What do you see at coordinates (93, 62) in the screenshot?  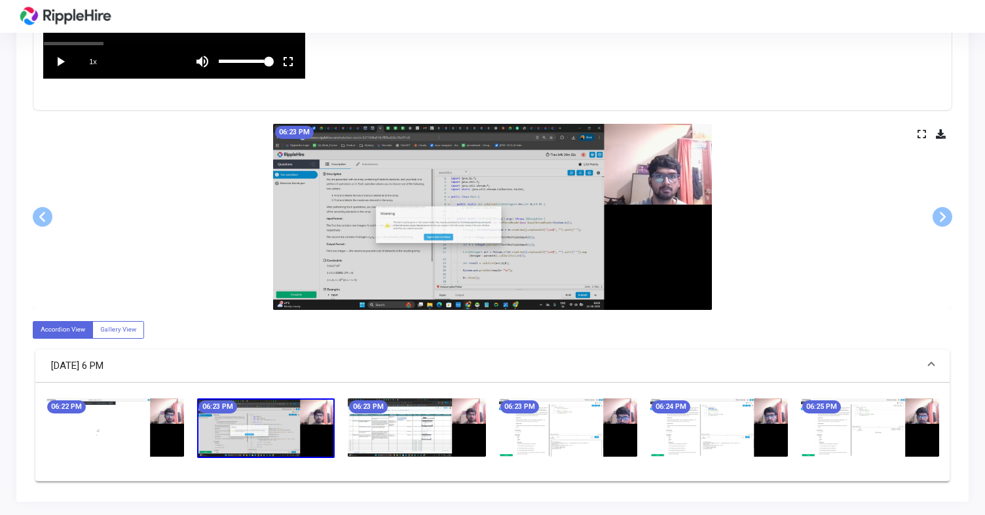 I see `span: playback speed button` at bounding box center [93, 62].